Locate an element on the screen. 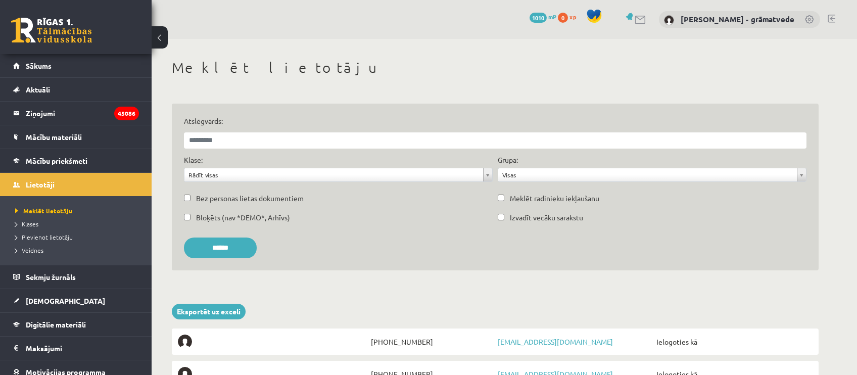 This screenshot has height=375, width=857. a: Mācību materiāli is located at coordinates (76, 137).